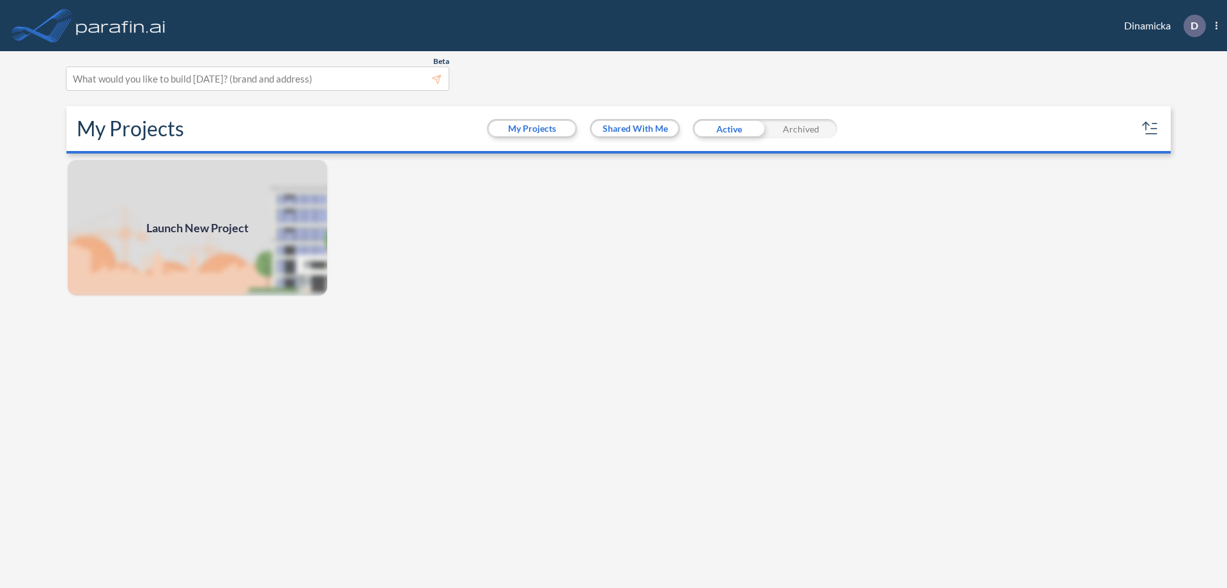 Image resolution: width=1227 pixels, height=588 pixels. What do you see at coordinates (635, 129) in the screenshot?
I see `button: Shared With Me` at bounding box center [635, 129].